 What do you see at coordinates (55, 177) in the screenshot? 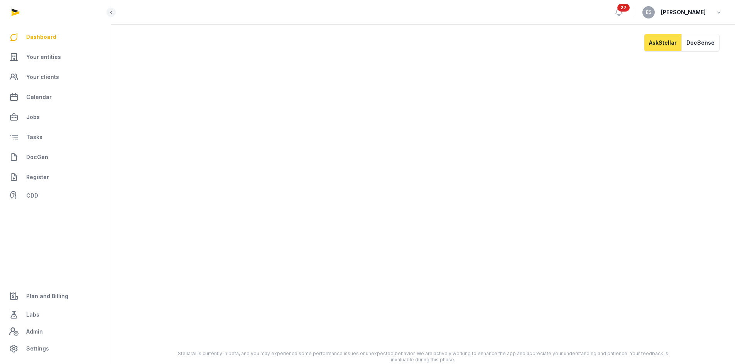
I see `a: Register` at bounding box center [55, 177].